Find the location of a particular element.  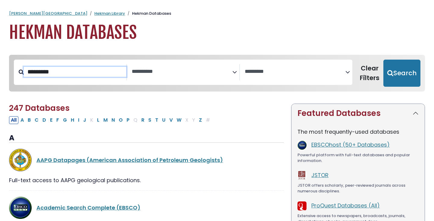

div: Full-text access to AAPG geological publications. is located at coordinates (147, 180).